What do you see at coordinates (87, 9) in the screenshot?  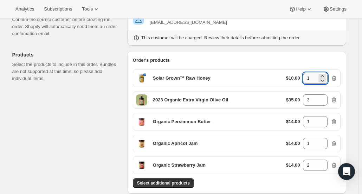 I see `span: Tools` at bounding box center [87, 9].